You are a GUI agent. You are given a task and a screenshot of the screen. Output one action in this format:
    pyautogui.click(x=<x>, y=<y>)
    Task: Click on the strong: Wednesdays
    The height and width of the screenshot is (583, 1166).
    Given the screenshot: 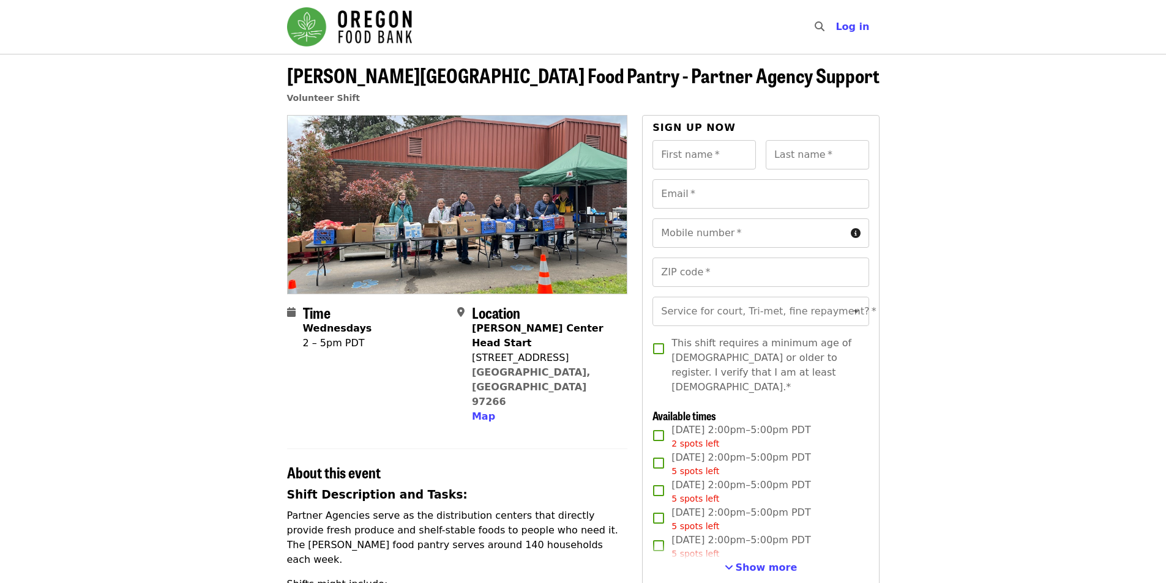 What is the action you would take?
    pyautogui.click(x=337, y=328)
    